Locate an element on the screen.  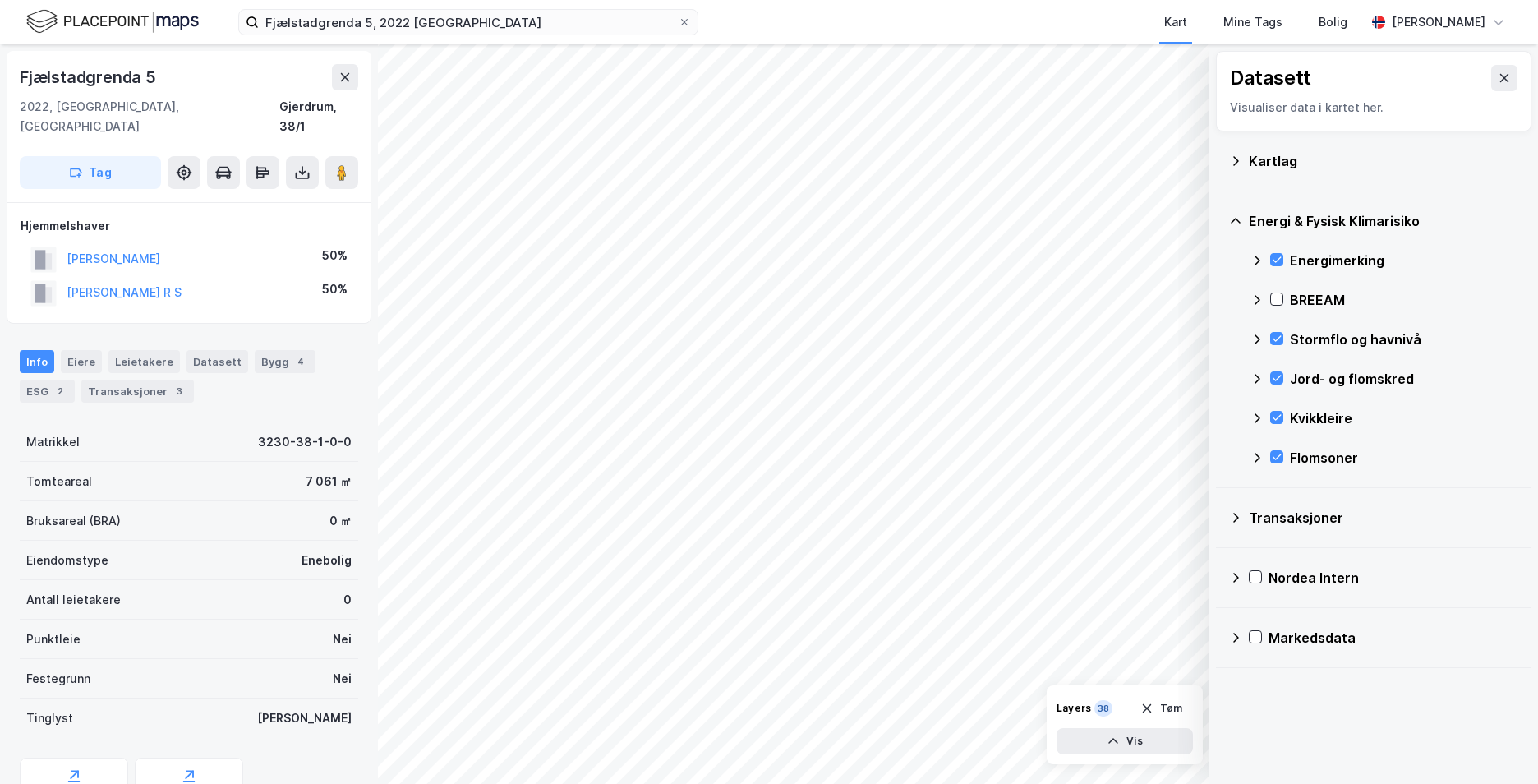
button: Tag is located at coordinates (90, 173).